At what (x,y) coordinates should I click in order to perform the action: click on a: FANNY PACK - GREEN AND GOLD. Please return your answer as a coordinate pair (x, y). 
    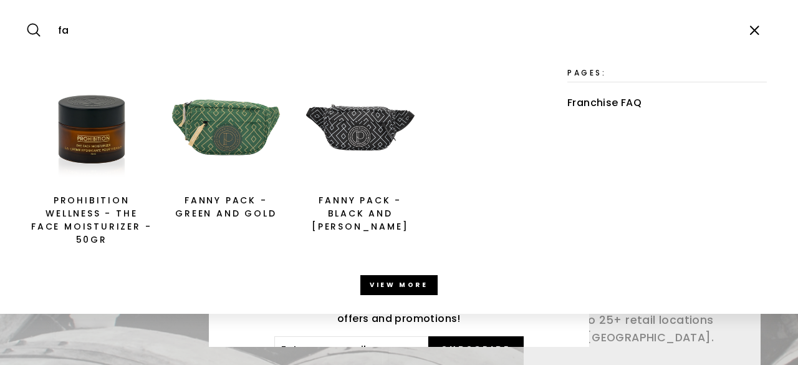
    Looking at the image, I should click on (226, 145).